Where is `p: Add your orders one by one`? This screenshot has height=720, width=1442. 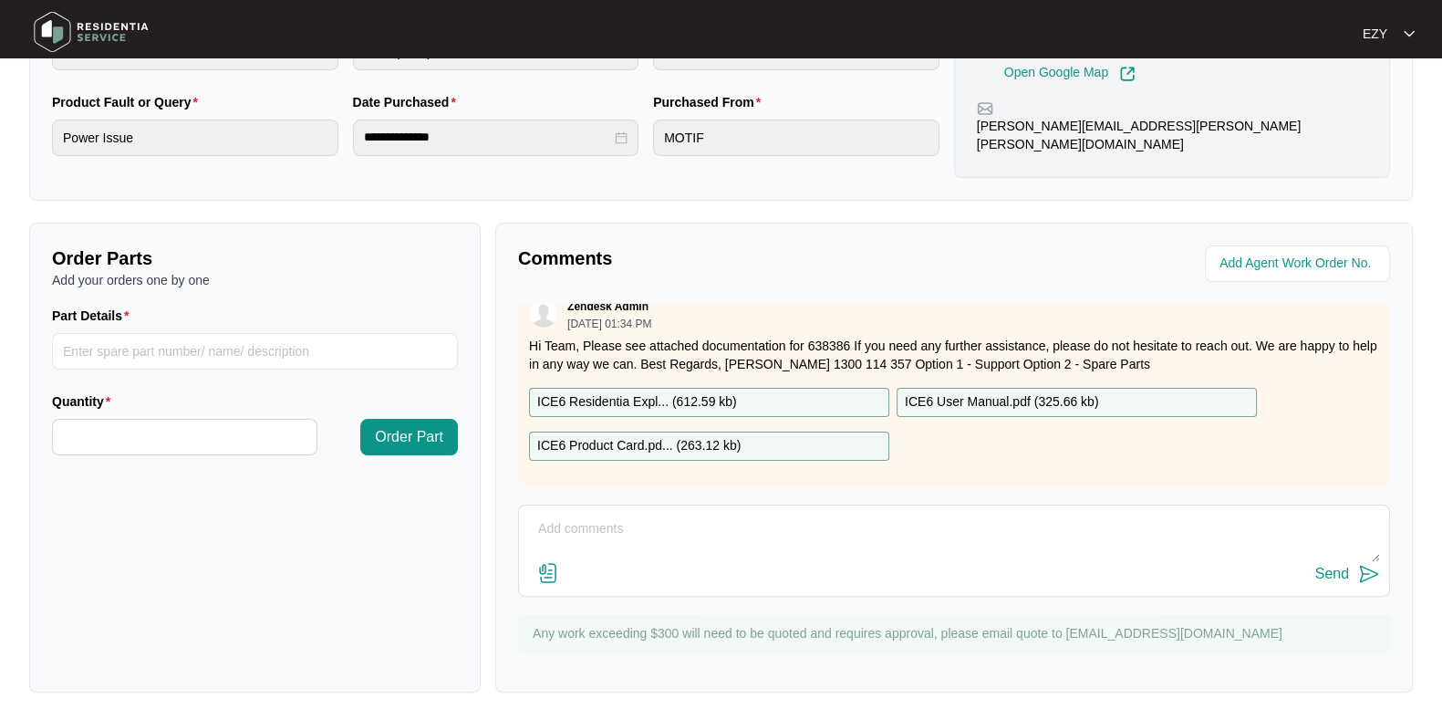 p: Add your orders one by one is located at coordinates (255, 280).